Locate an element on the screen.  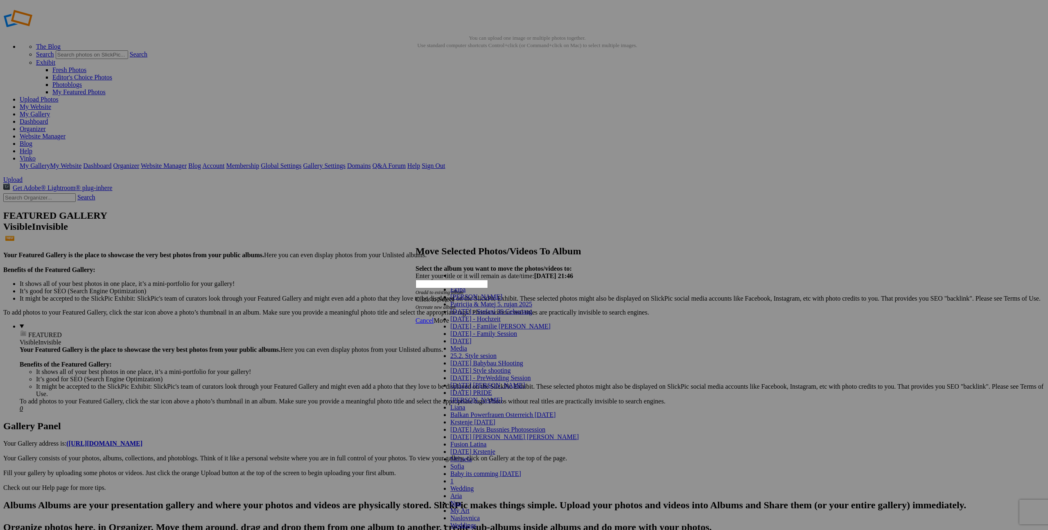
span: Click to Select is located at coordinates (435, 299).